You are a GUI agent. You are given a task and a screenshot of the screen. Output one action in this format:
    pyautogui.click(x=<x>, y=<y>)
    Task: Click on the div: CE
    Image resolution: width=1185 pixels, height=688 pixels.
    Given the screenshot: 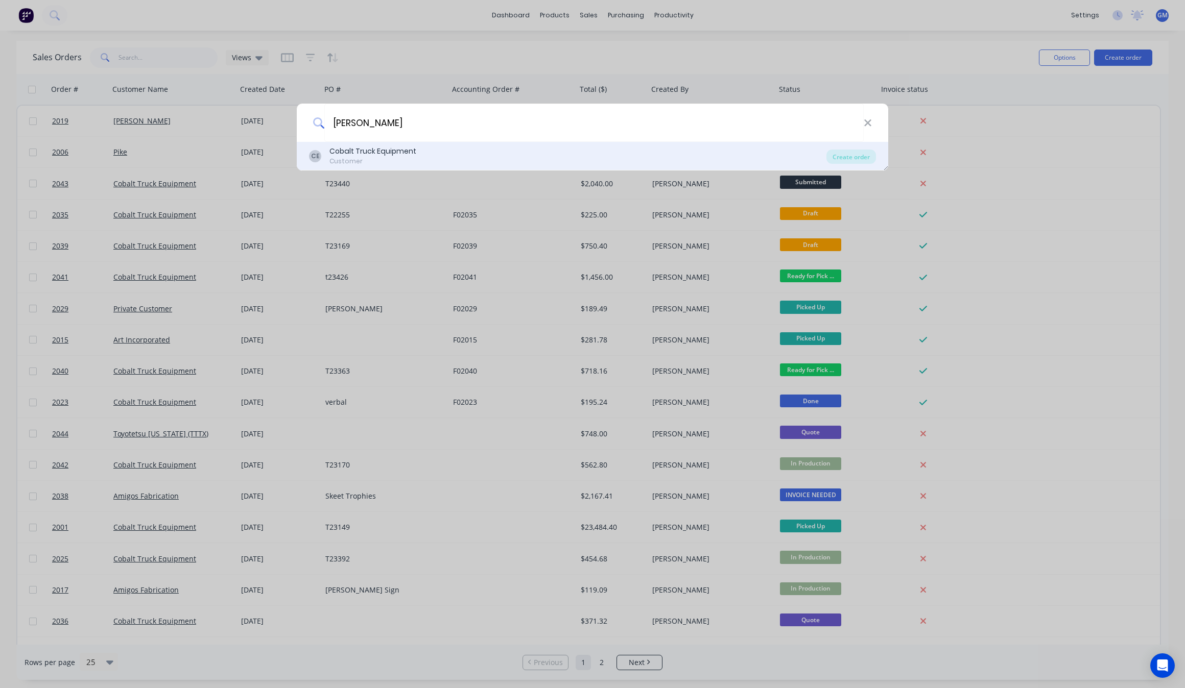 What is the action you would take?
    pyautogui.click(x=315, y=156)
    